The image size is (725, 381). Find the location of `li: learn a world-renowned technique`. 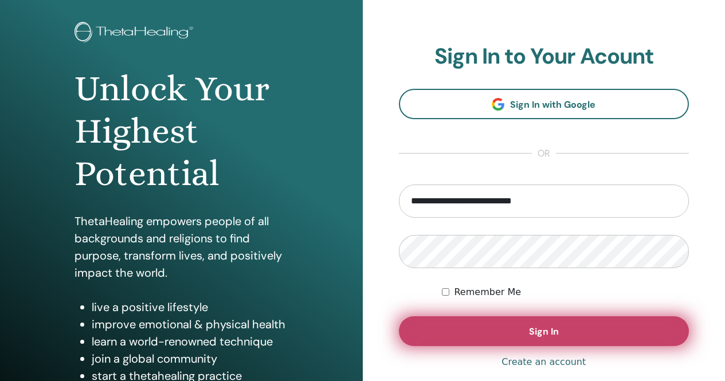

li: learn a world-renowned technique is located at coordinates (190, 342).